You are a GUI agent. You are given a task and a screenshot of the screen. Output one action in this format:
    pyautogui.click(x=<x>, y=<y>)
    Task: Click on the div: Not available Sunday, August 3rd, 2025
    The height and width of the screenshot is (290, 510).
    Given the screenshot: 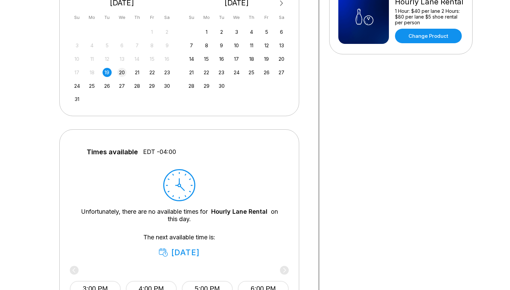 What is the action you would take?
    pyautogui.click(x=77, y=45)
    